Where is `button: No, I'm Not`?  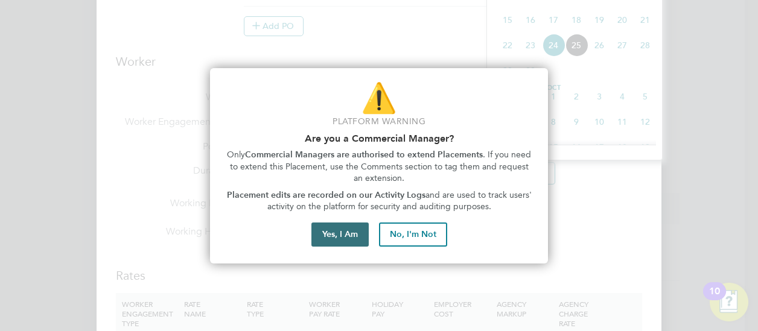 button: No, I'm Not is located at coordinates (413, 235).